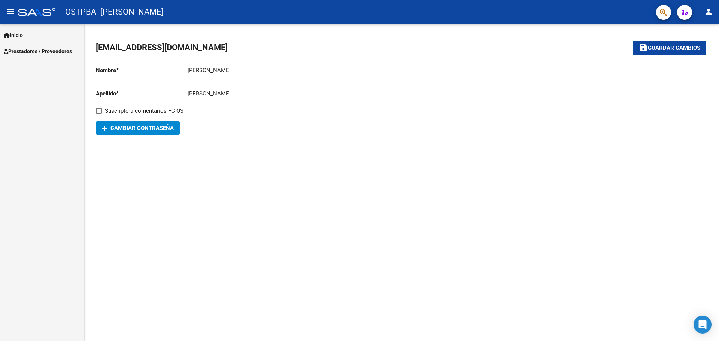 This screenshot has width=719, height=341. I want to click on p: Nombre, so click(142, 70).